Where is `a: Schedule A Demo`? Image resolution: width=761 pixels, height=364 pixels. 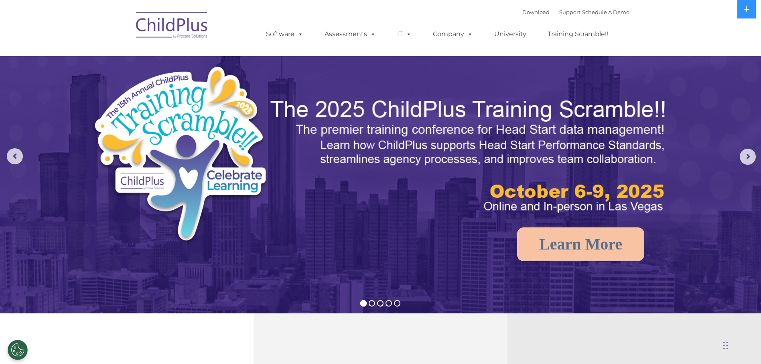
a: Schedule A Demo is located at coordinates (606, 12).